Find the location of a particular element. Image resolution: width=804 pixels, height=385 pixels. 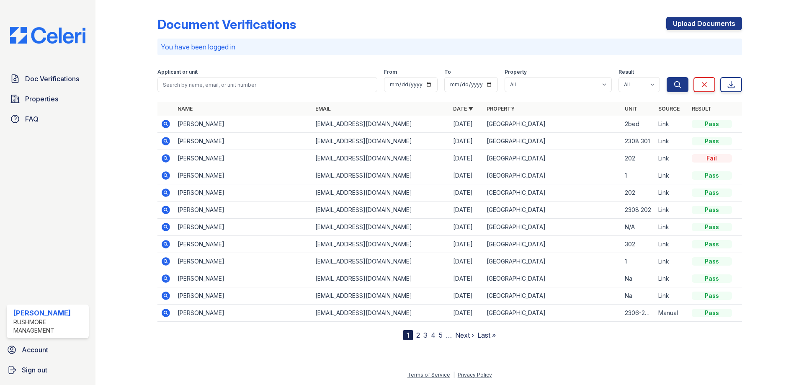

a: Account is located at coordinates (48, 350).